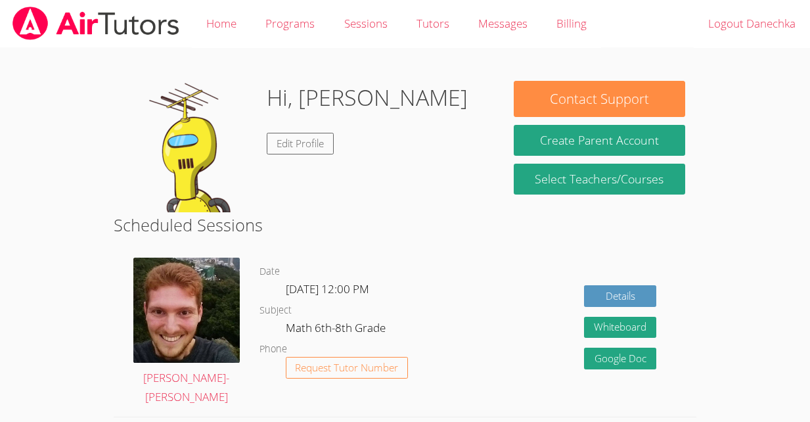  I want to click on button: Contact Support, so click(599, 99).